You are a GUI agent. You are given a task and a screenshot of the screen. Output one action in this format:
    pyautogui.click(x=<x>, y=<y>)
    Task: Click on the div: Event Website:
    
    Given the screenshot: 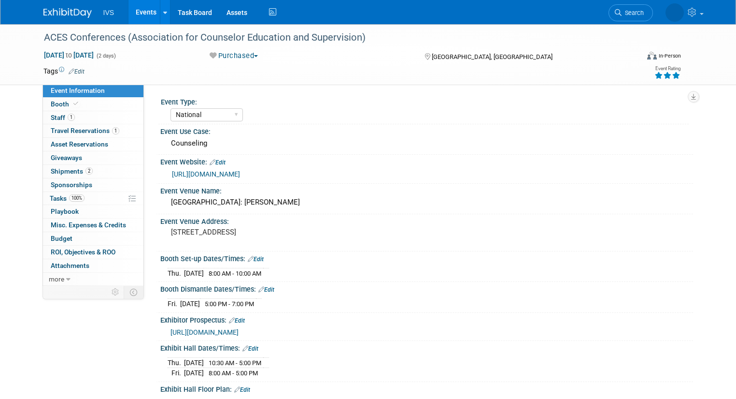 What is the action you would take?
    pyautogui.click(x=427, y=161)
    